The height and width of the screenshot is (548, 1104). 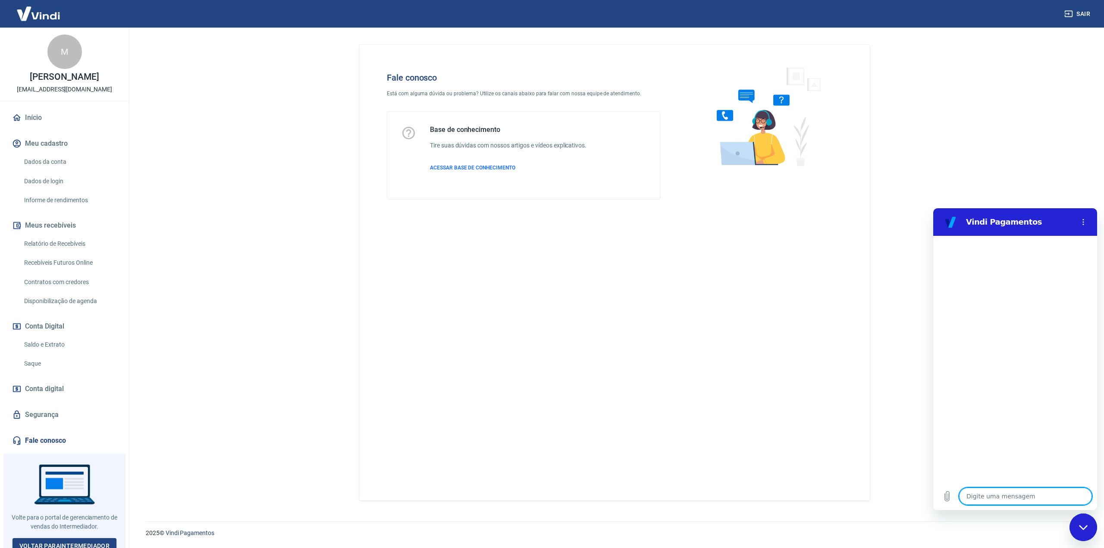 I want to click on a: Informe de rendimentos, so click(x=69, y=200).